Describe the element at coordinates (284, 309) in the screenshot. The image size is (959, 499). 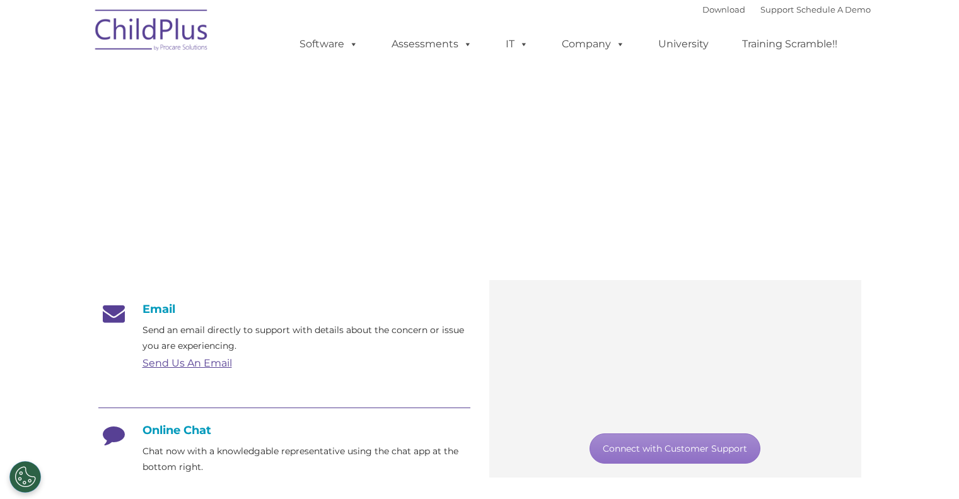
I see `h4: Email` at that location.